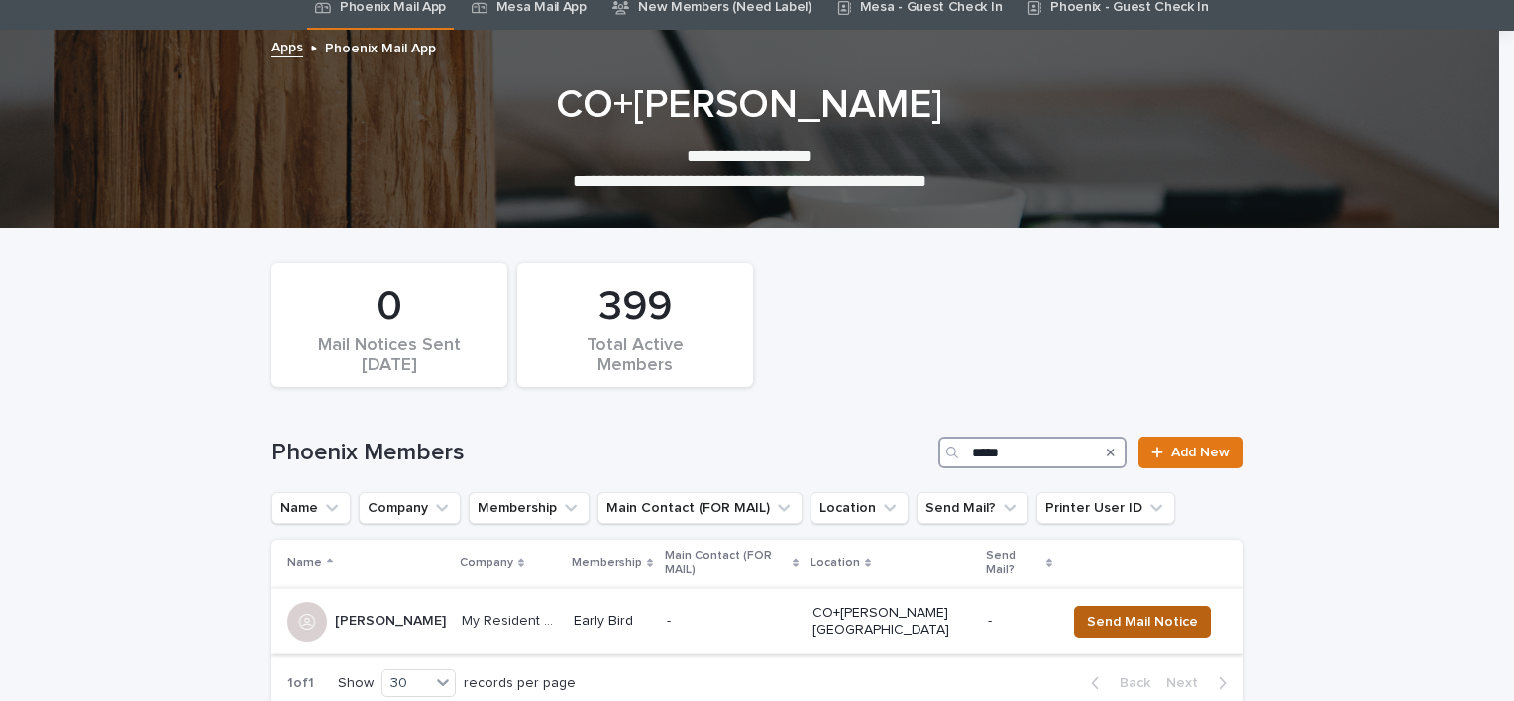  What do you see at coordinates (725, 564) in the screenshot?
I see `p: Main Contact (FOR MAIL)` at bounding box center [725, 564].